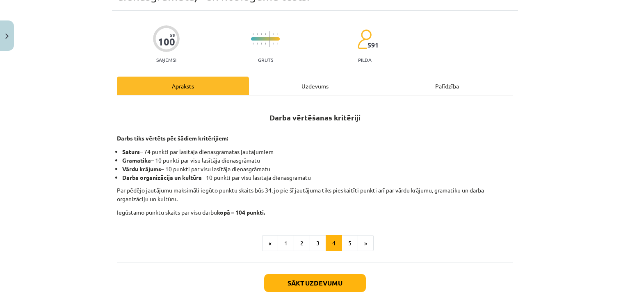  I want to click on li: – 74 punkti par lasītāja dienasgrāmatas jautājumiem, so click(317, 152).